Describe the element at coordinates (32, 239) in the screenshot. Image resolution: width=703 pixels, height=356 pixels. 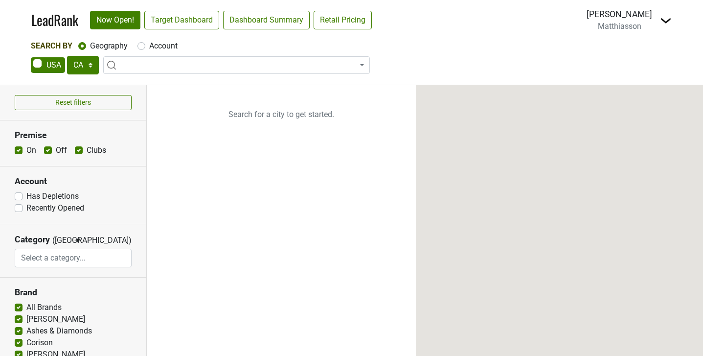
I see `h3: Category` at that location.